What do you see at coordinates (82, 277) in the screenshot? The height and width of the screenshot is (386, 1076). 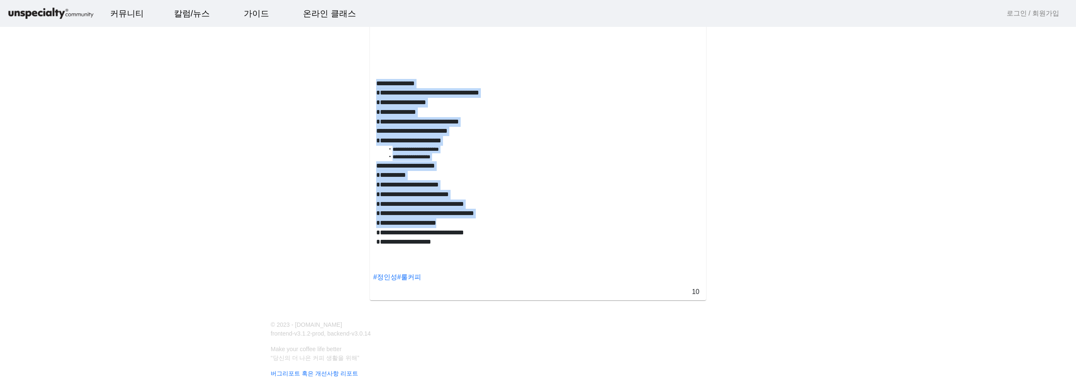 I see `a: 대화` at bounding box center [82, 277].